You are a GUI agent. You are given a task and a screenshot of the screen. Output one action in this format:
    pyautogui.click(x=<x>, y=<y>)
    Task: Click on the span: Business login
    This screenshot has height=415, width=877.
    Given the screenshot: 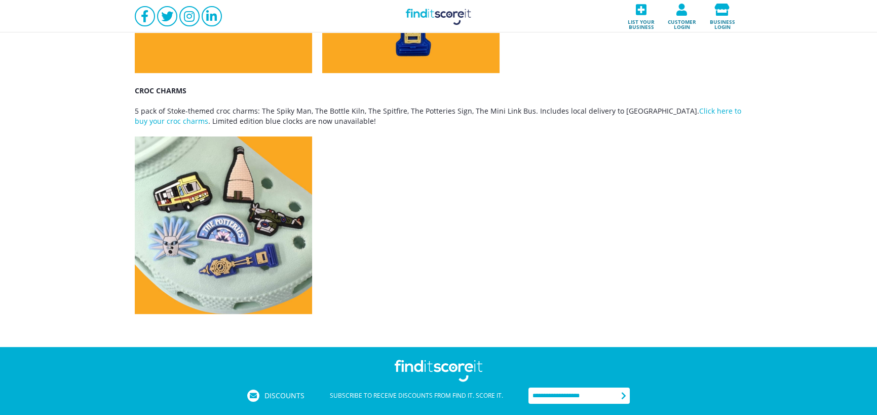 What is the action you would take?
    pyautogui.click(x=723, y=22)
    